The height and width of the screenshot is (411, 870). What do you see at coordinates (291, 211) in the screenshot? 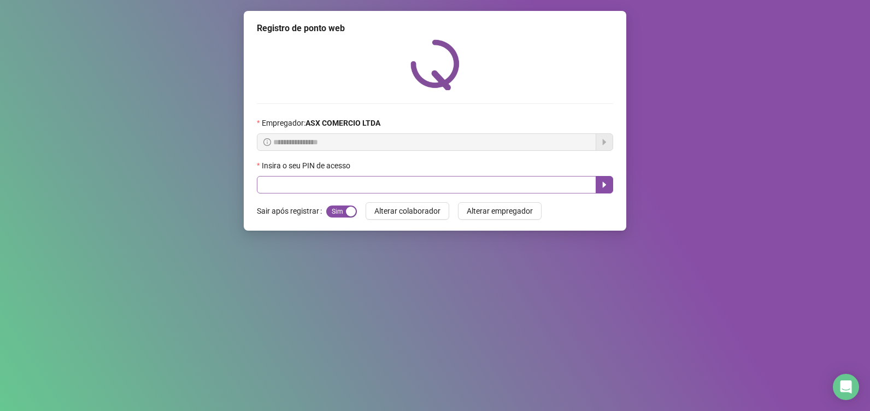
I see `label: Sair após registrar` at bounding box center [291, 211].